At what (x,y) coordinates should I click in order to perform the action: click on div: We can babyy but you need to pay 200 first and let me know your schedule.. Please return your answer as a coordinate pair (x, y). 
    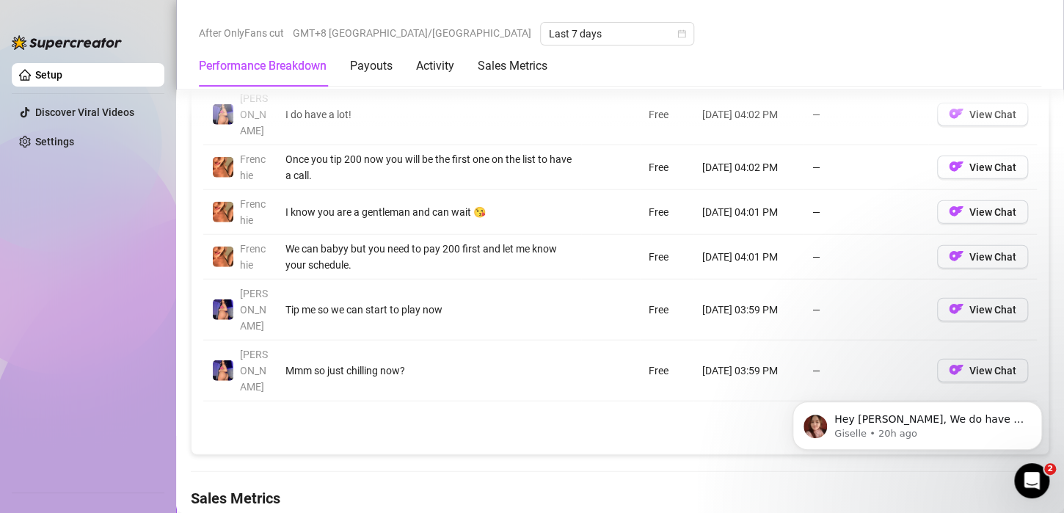
    Looking at the image, I should click on (428, 257).